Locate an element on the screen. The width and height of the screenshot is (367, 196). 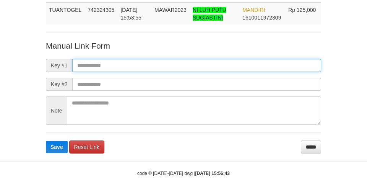
button: Save is located at coordinates (57, 147).